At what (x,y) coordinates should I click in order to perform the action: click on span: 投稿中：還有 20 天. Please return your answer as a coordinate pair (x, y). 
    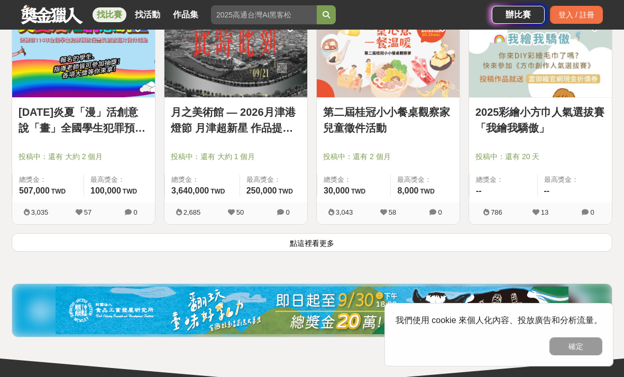
    Looking at the image, I should click on (541, 157).